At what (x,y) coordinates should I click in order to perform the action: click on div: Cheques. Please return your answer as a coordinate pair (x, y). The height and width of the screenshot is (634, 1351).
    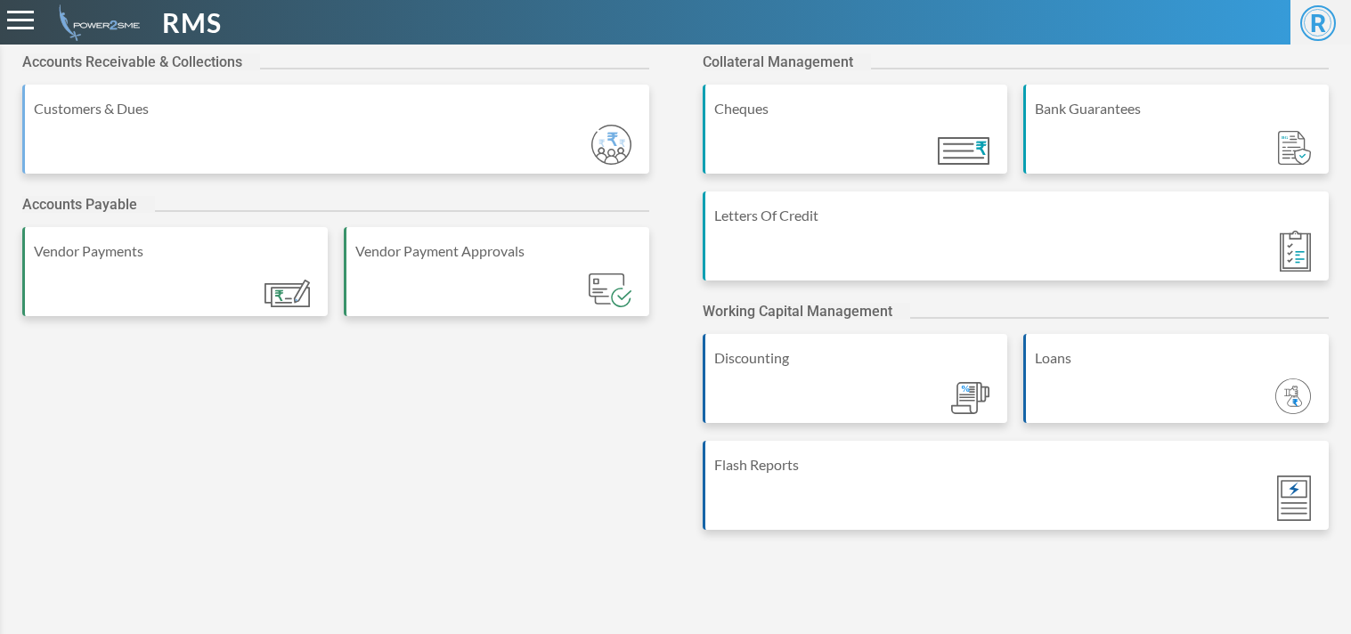
    Looking at the image, I should click on (857, 109).